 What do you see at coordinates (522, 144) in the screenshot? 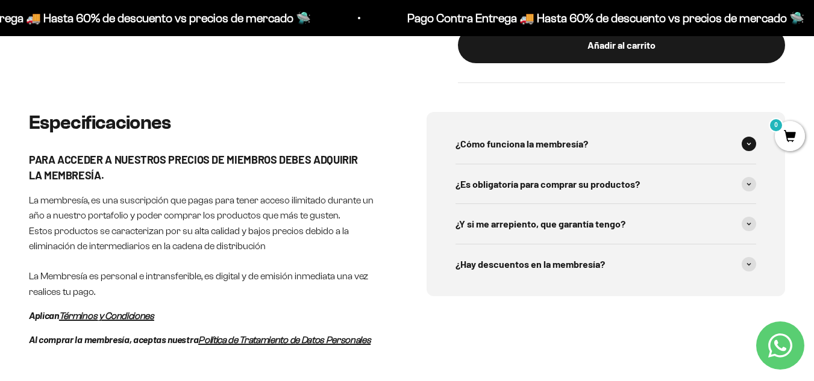
I see `span: ¿Cómo funciona la membresía?` at bounding box center [522, 144].